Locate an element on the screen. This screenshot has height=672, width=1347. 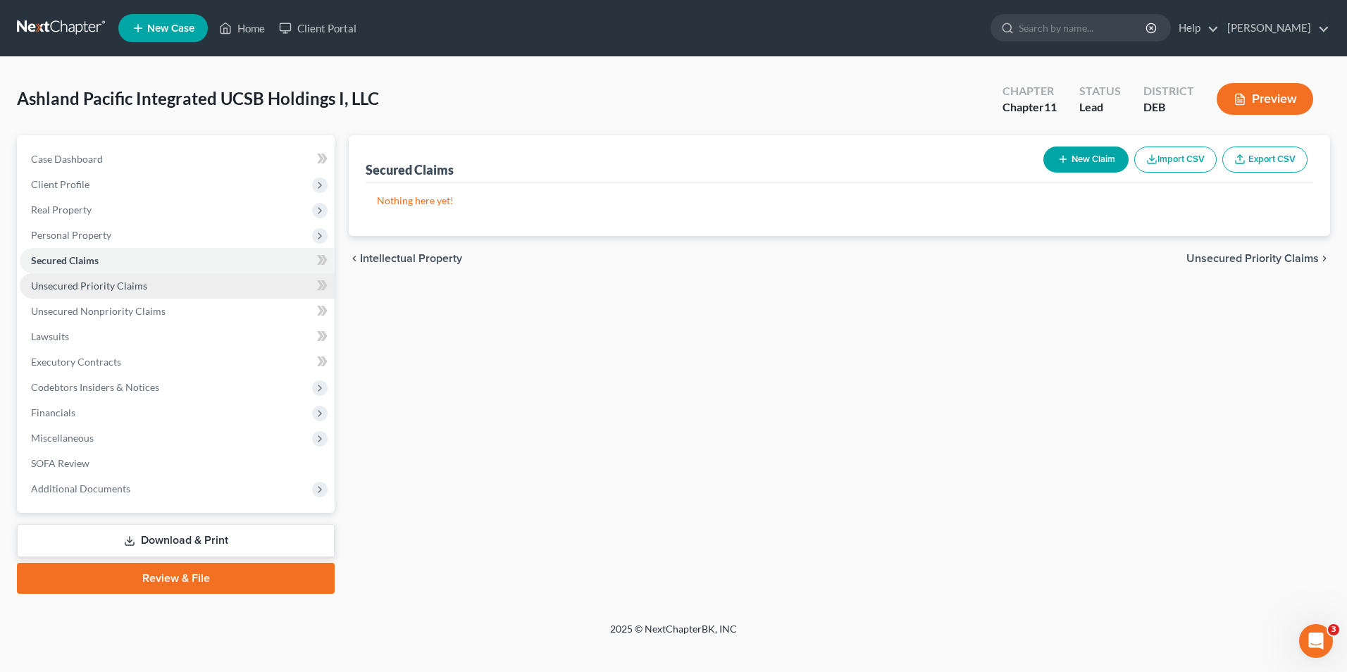
input: Search by name... is located at coordinates (1083, 27).